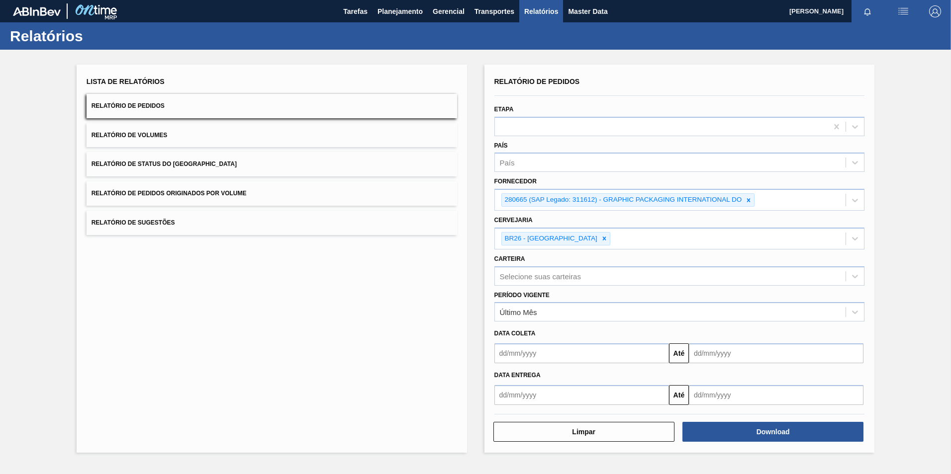 This screenshot has width=951, height=474. What do you see at coordinates (541, 11) in the screenshot?
I see `span: Relatórios` at bounding box center [541, 11].